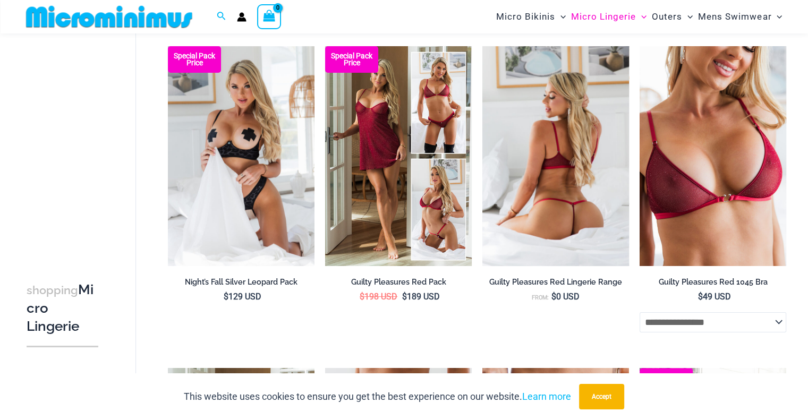 This screenshot has width=808, height=420. What do you see at coordinates (556, 156) in the screenshot?
I see `a: Guilty Pleasures Red 1045 Bra 689 Micro 05Guilty Pleasures Red 1045 Bra 689 Micro 06Guilty Pleasu...` at bounding box center [556, 156].